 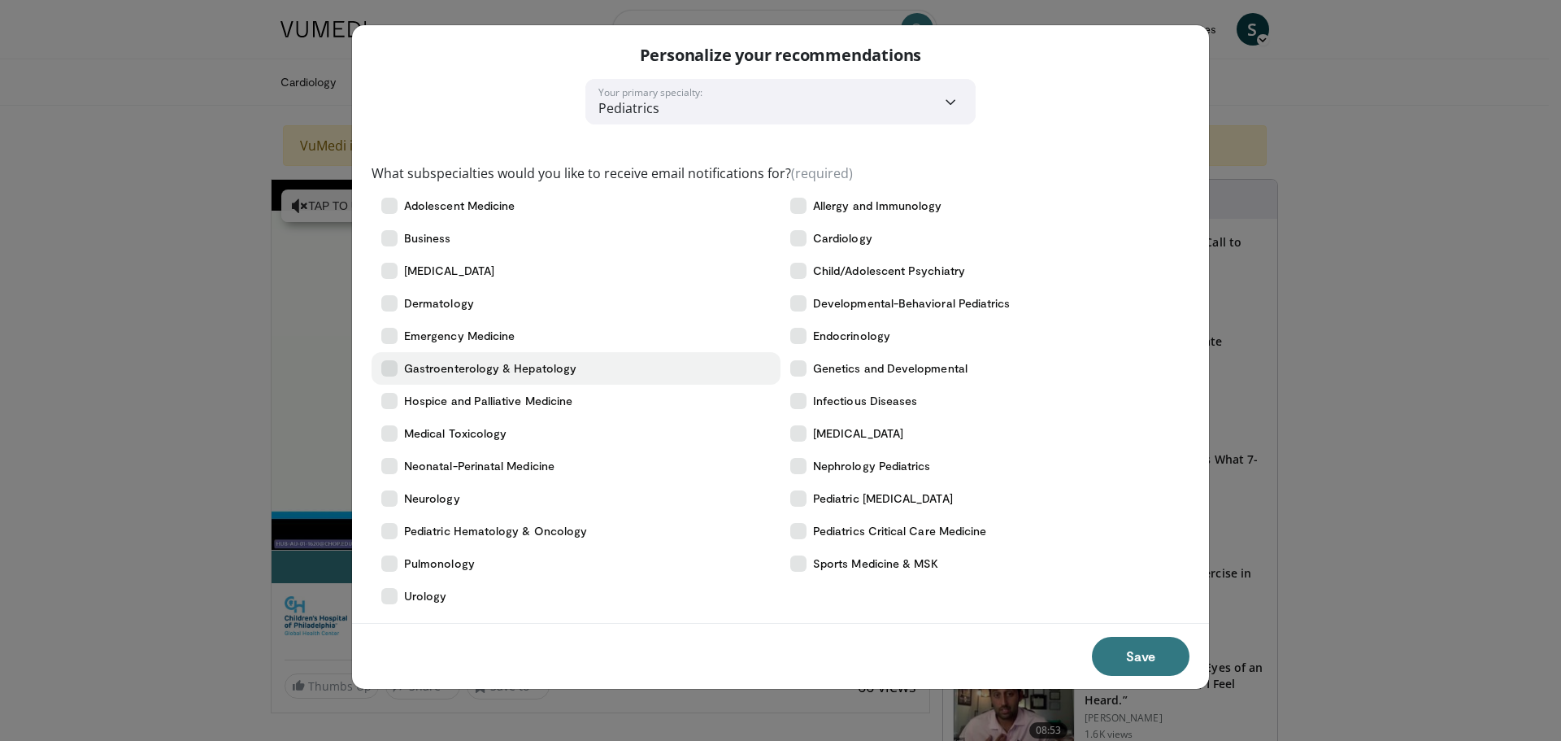 I want to click on span: Emergency Medicine, so click(x=459, y=336).